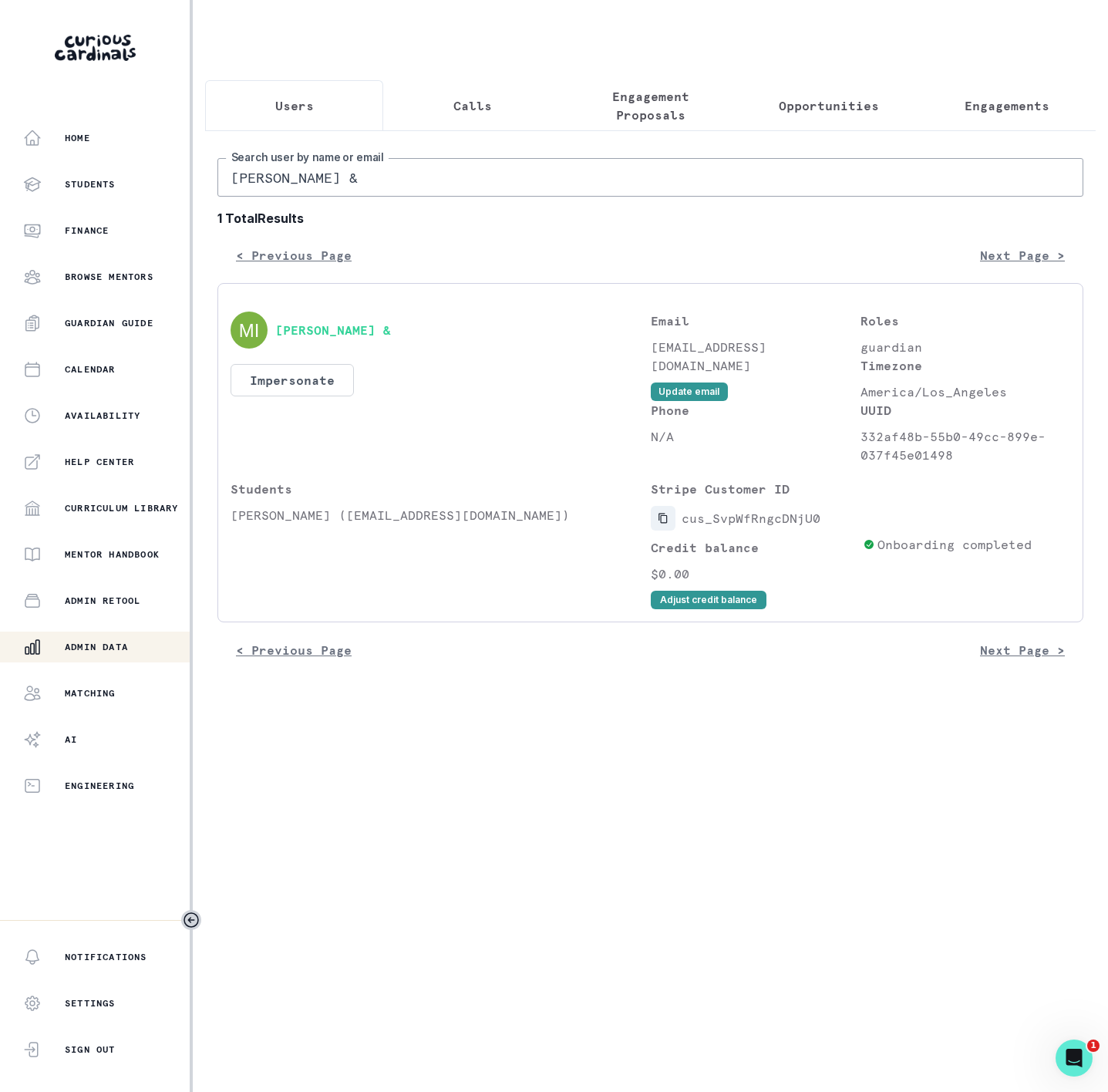 The image size is (1108, 1092). Describe the element at coordinates (751, 518) in the screenshot. I see `p: cus_SvpWfRngcDNjU0` at that location.